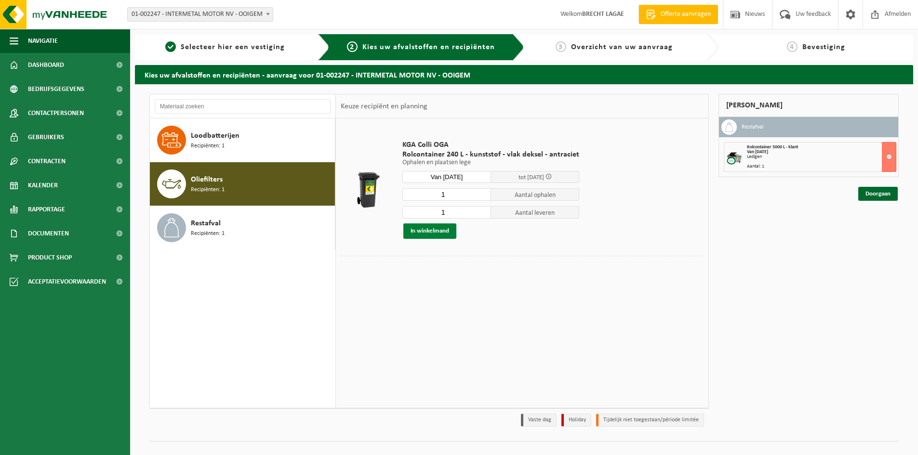  I want to click on div: Aantal: 1, so click(821, 167).